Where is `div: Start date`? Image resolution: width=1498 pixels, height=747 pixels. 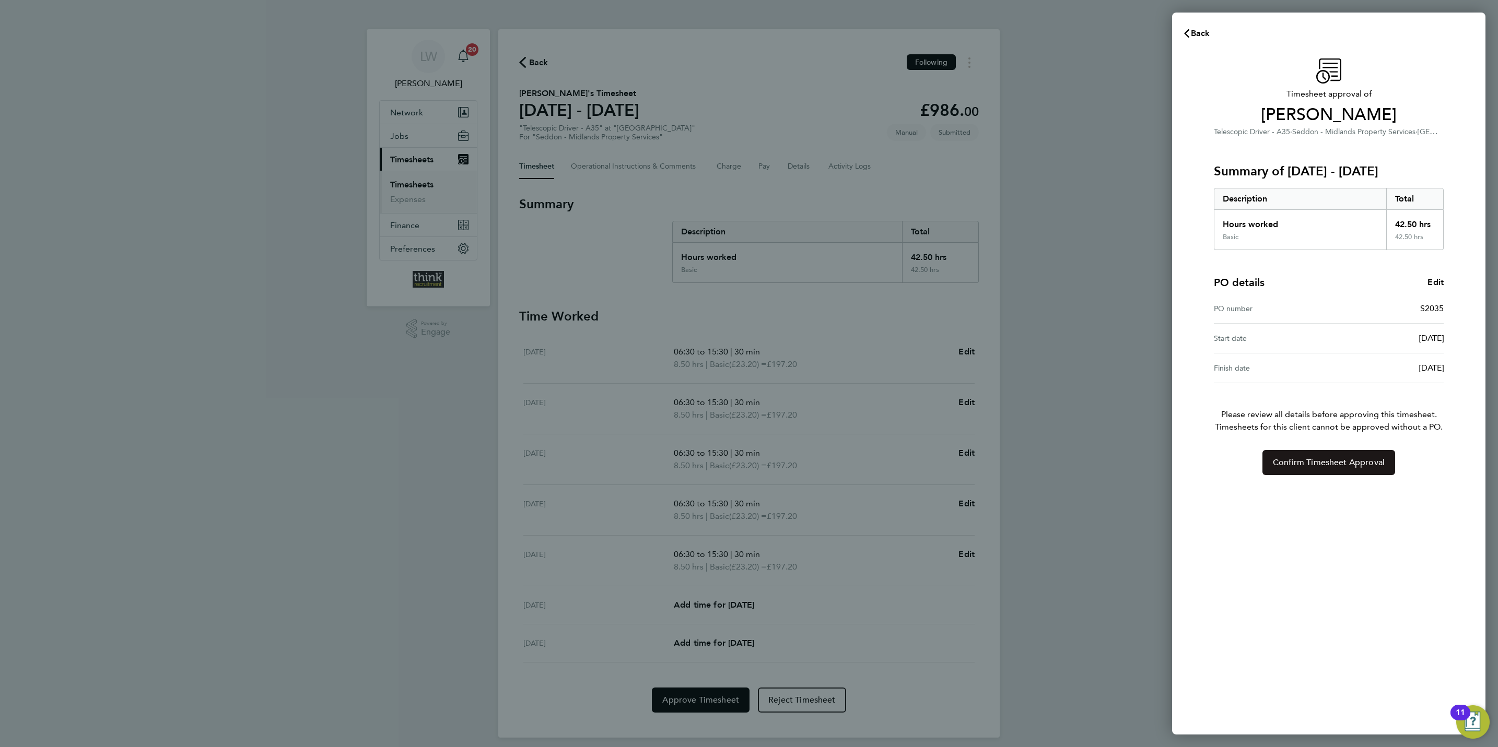
div: Start date is located at coordinates (1271, 338).